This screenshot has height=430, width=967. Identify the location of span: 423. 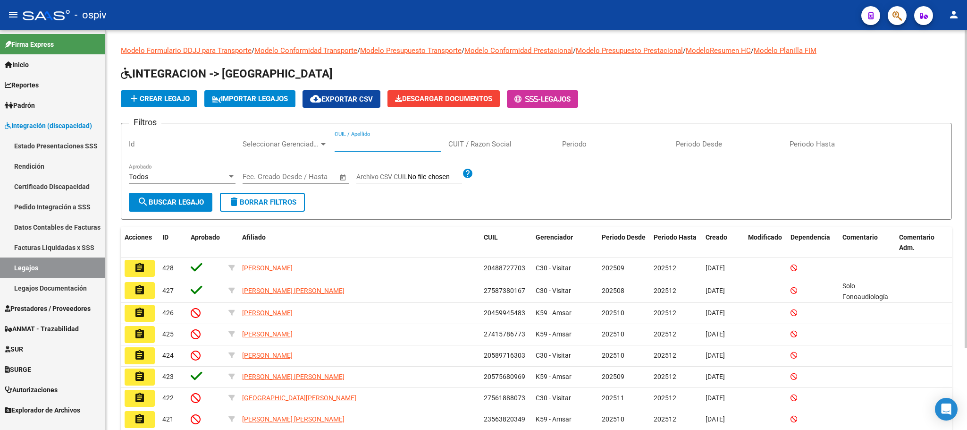
(168, 376).